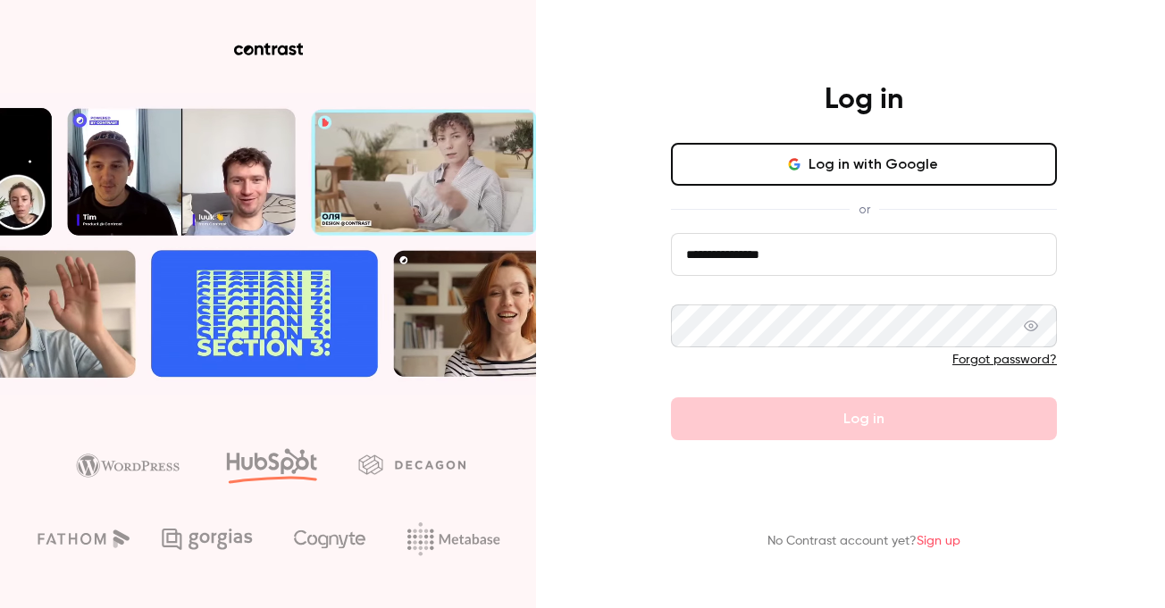 The width and height of the screenshot is (1165, 608). What do you see at coordinates (1004, 360) in the screenshot?
I see `a: Forgot password?` at bounding box center [1004, 360].